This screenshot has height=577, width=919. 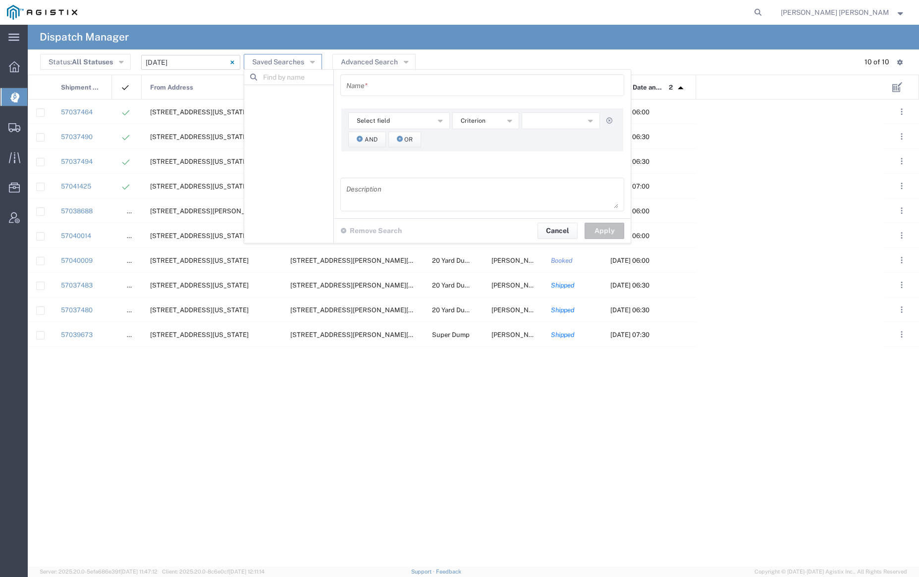 What do you see at coordinates (85, 62) in the screenshot?
I see `button: Status:All Statuses` at bounding box center [85, 62].